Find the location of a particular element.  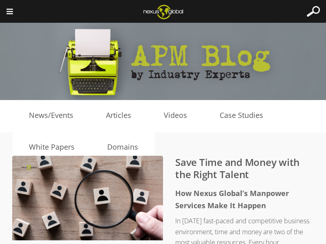

img: Nexus Global is located at coordinates (163, 12).